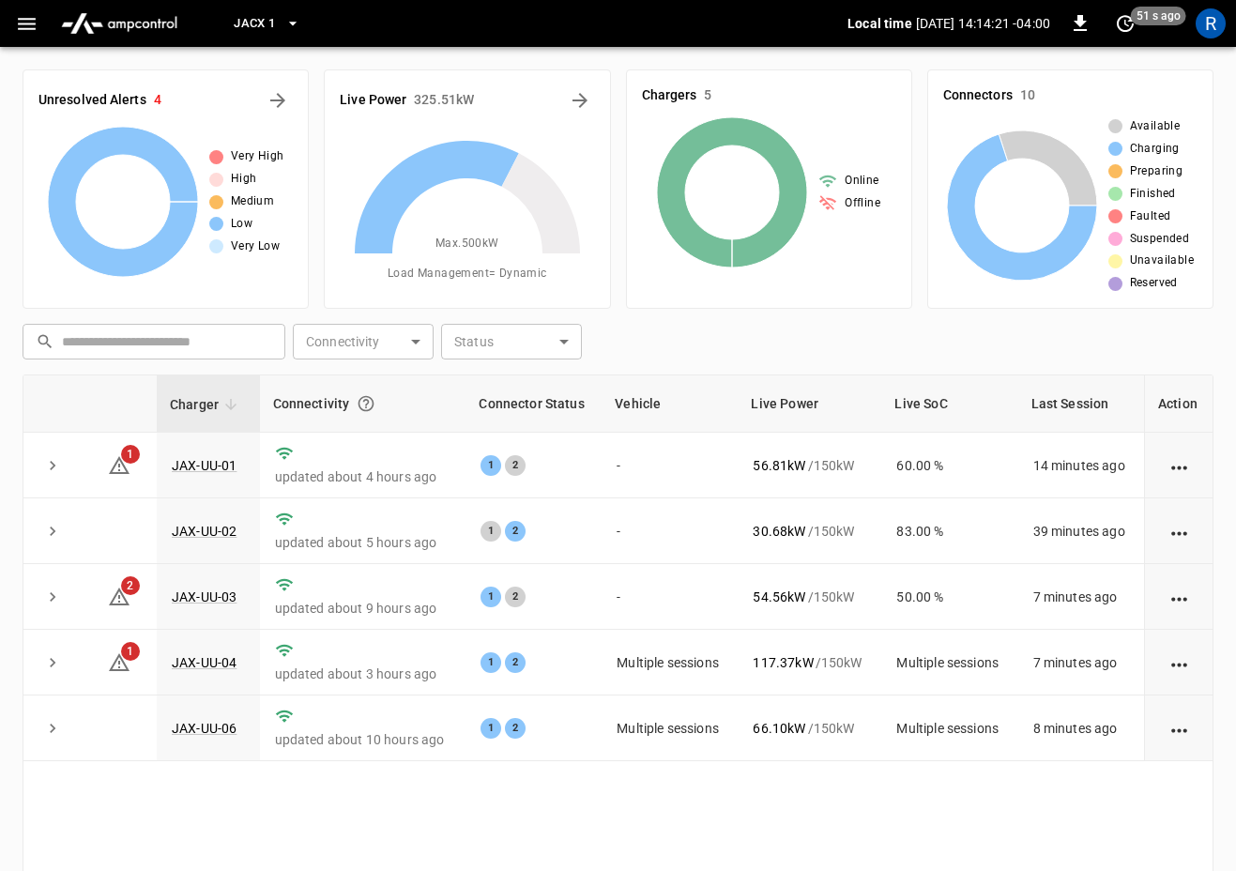 The height and width of the screenshot is (871, 1236). I want to click on span: Suspended, so click(1160, 239).